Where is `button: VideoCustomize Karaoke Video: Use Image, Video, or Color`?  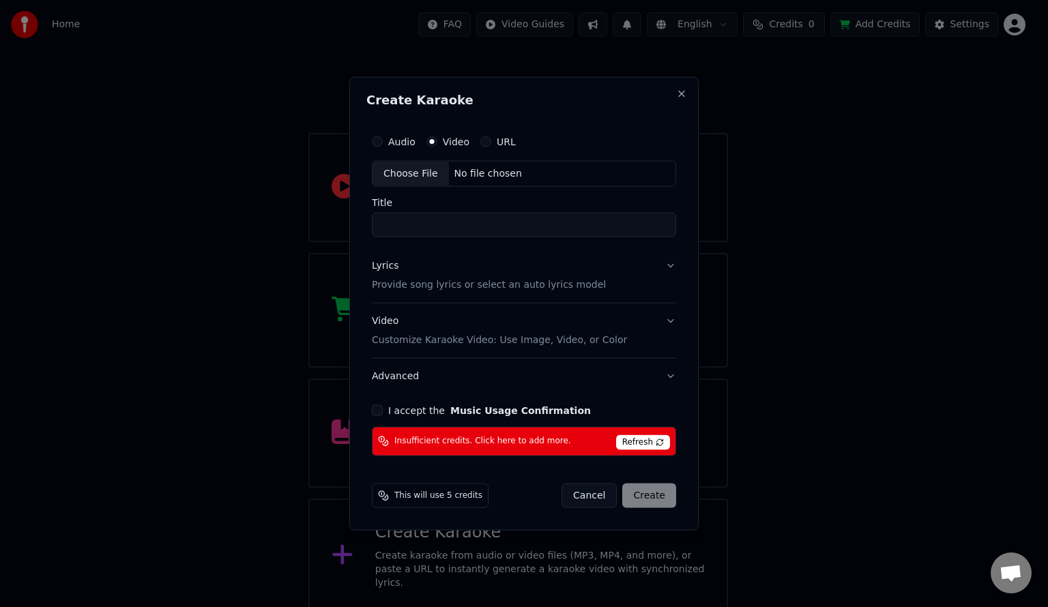 button: VideoCustomize Karaoke Video: Use Image, Video, or Color is located at coordinates (524, 331).